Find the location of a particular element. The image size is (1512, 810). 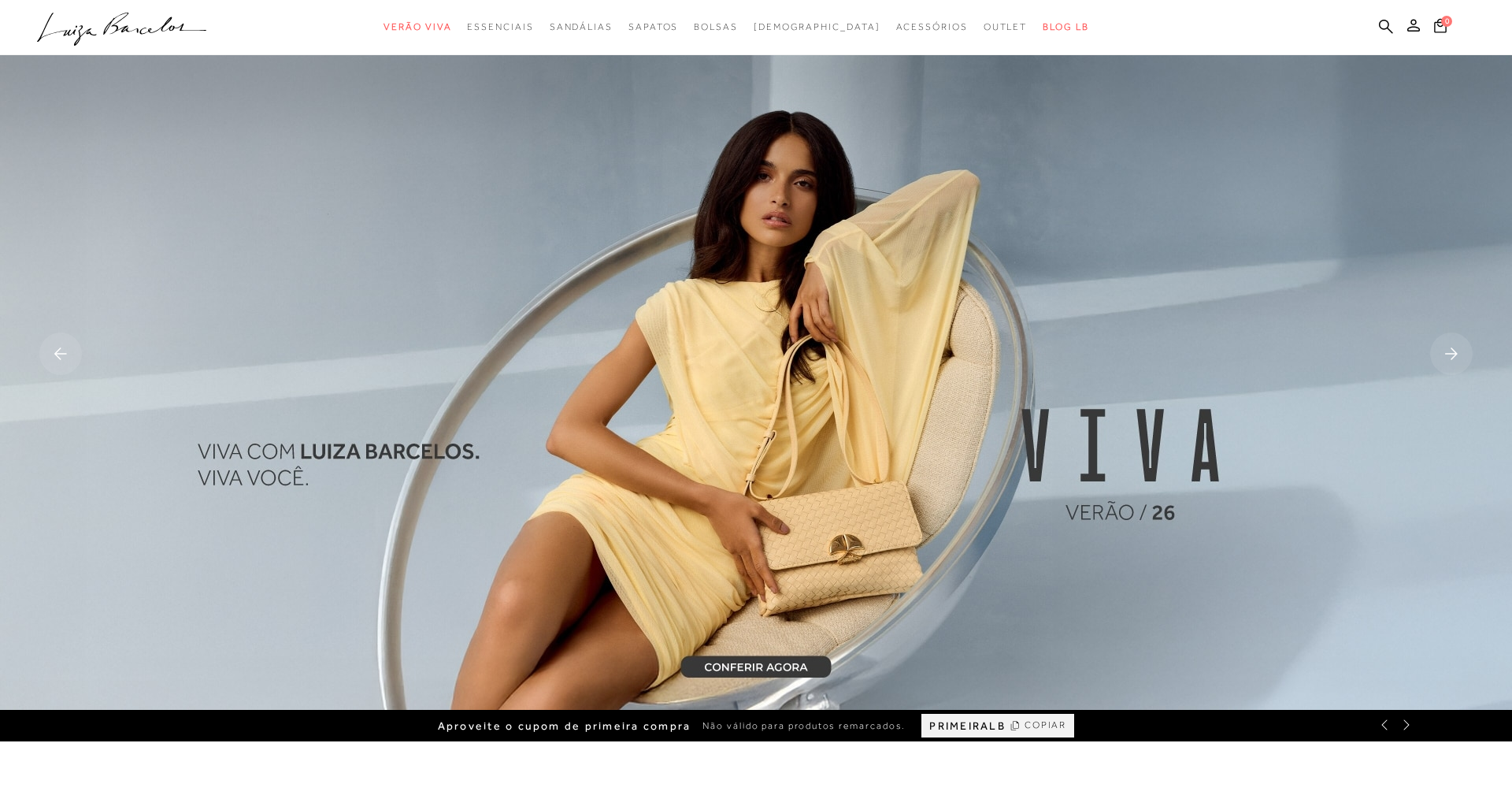

span: Aproveite o cupom de primeira compra is located at coordinates (565, 726).